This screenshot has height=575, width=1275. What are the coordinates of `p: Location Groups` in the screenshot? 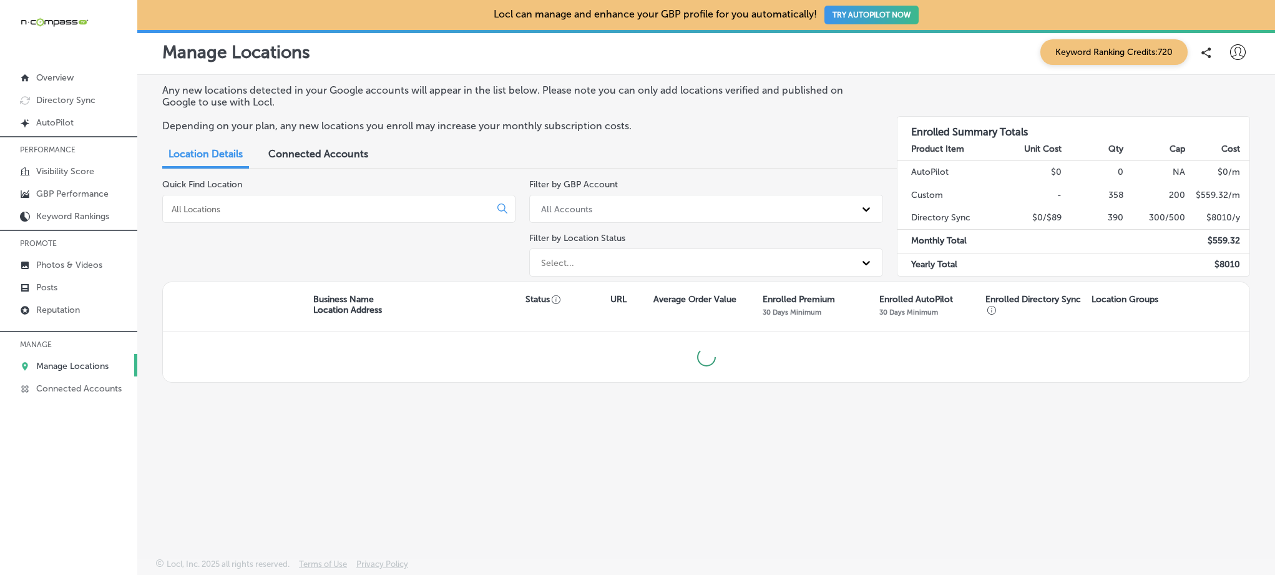 It's located at (1125, 299).